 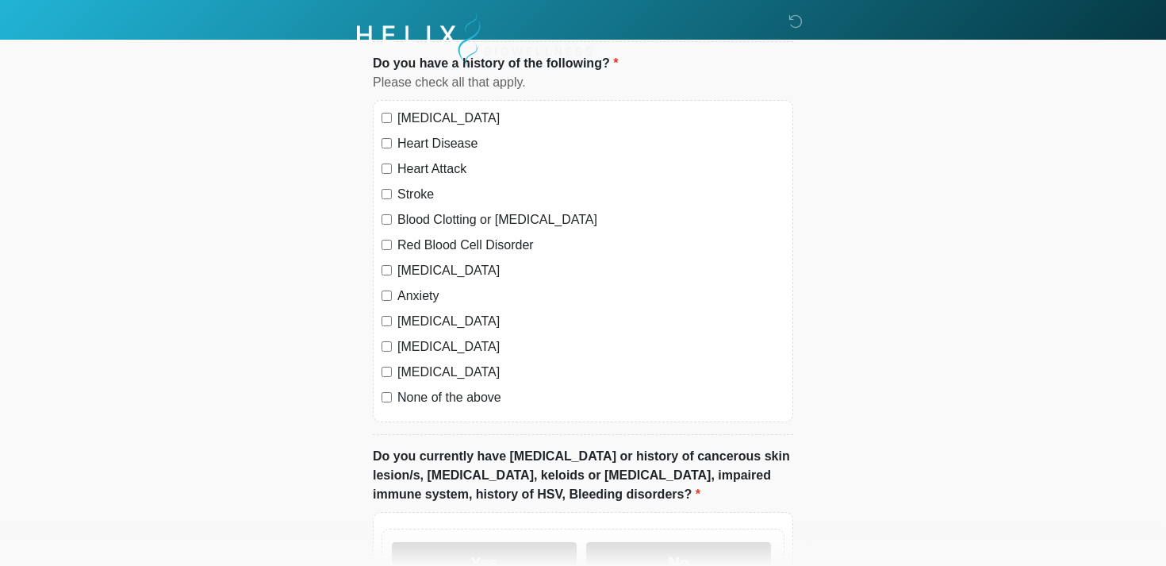 I want to click on label: None of the above, so click(x=591, y=397).